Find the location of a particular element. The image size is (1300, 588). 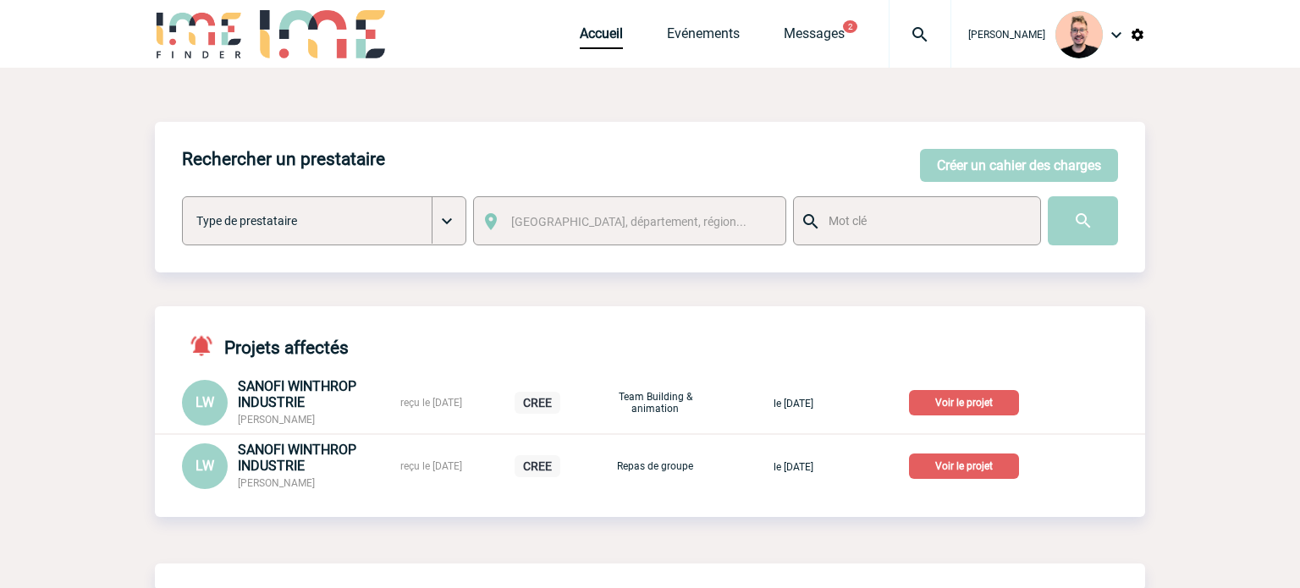

input: Mot clé is located at coordinates (924, 221).